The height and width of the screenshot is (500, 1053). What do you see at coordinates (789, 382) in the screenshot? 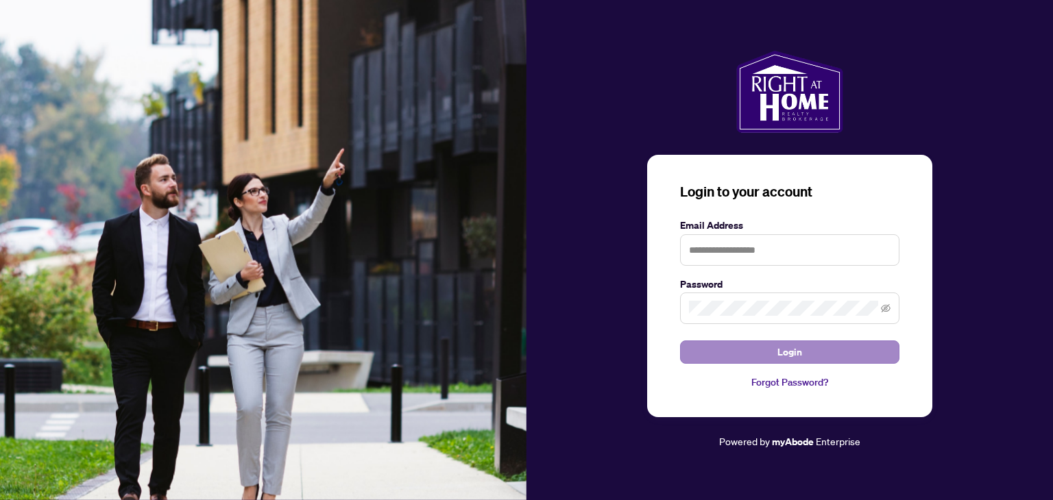
I see `a: Forgot Password?` at bounding box center [789, 382].